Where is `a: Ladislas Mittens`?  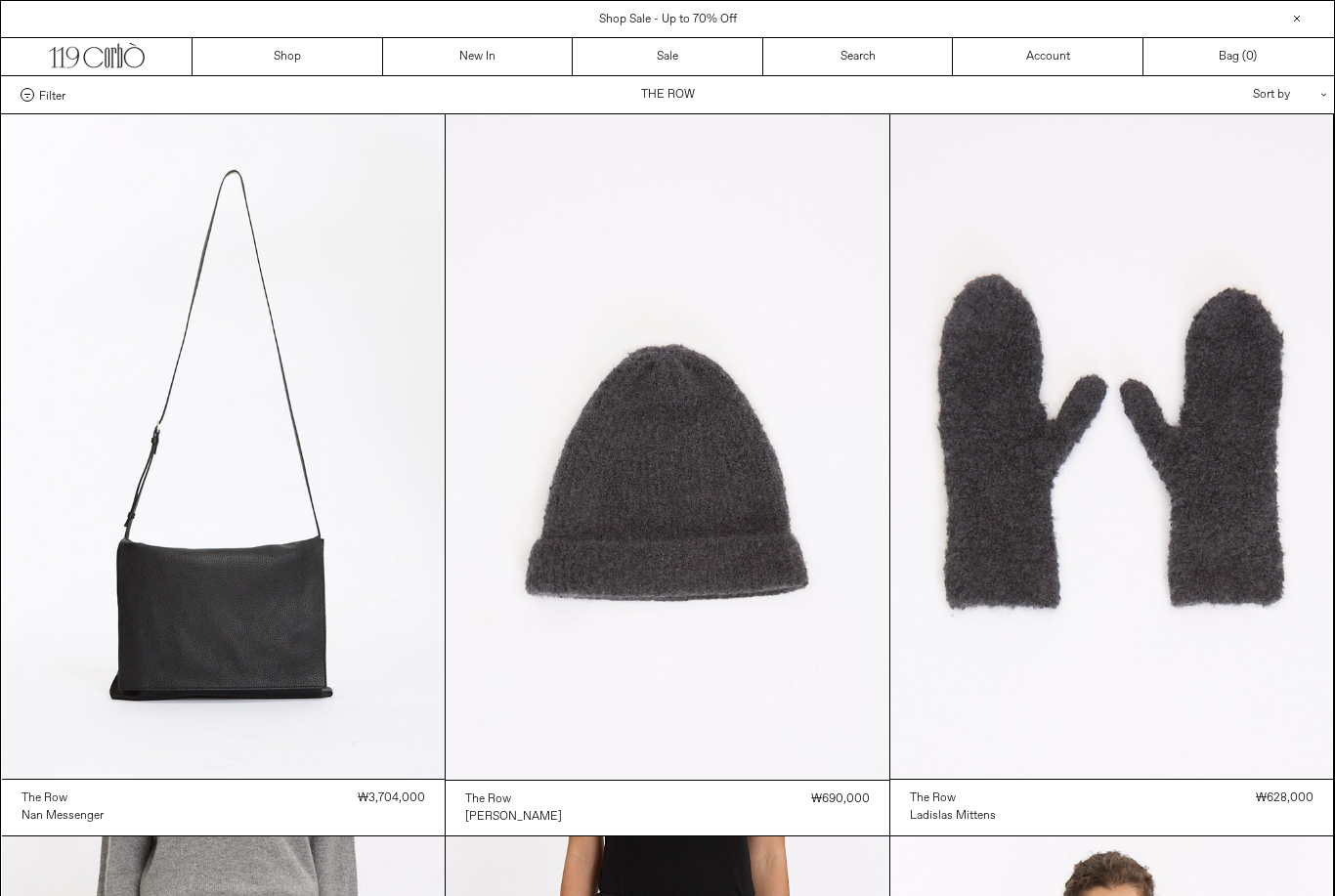
a: Ladislas Mittens is located at coordinates (952, 816).